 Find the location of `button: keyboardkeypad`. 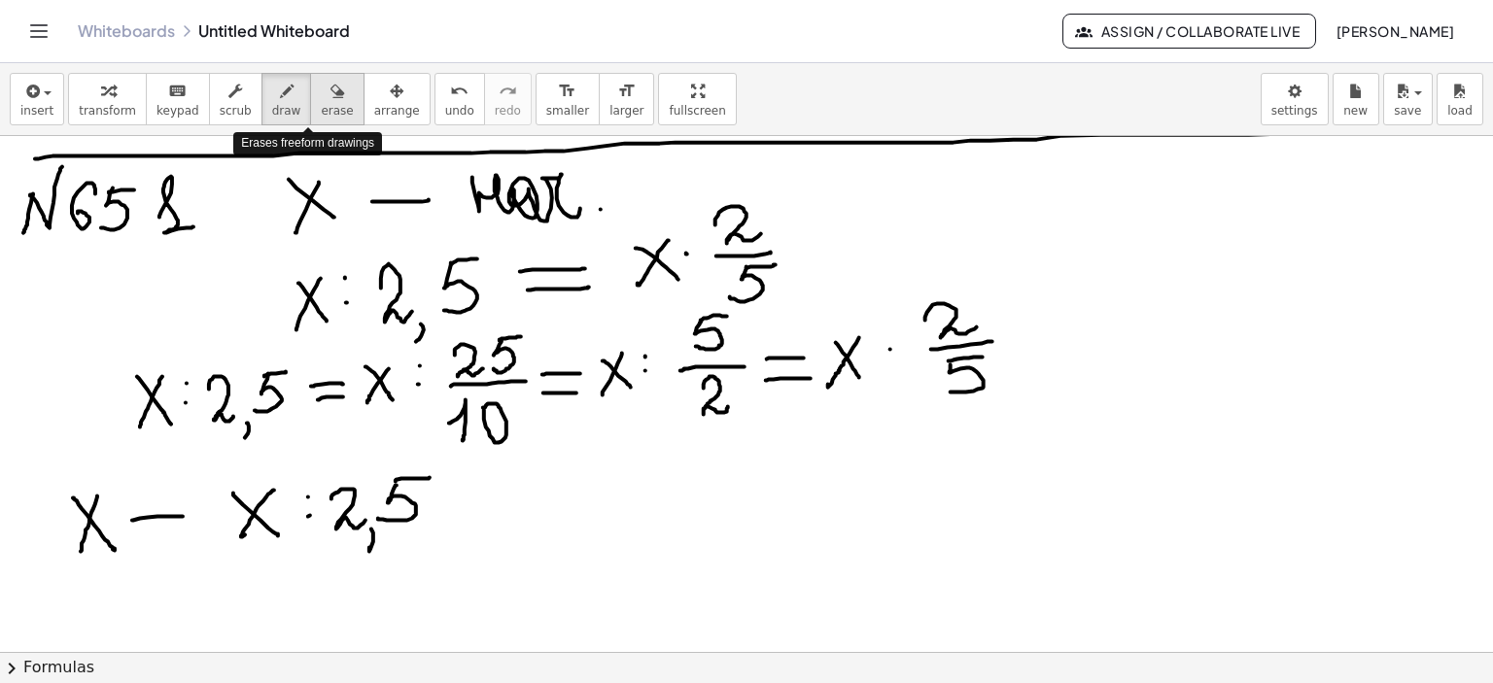

button: keyboardkeypad is located at coordinates (178, 99).